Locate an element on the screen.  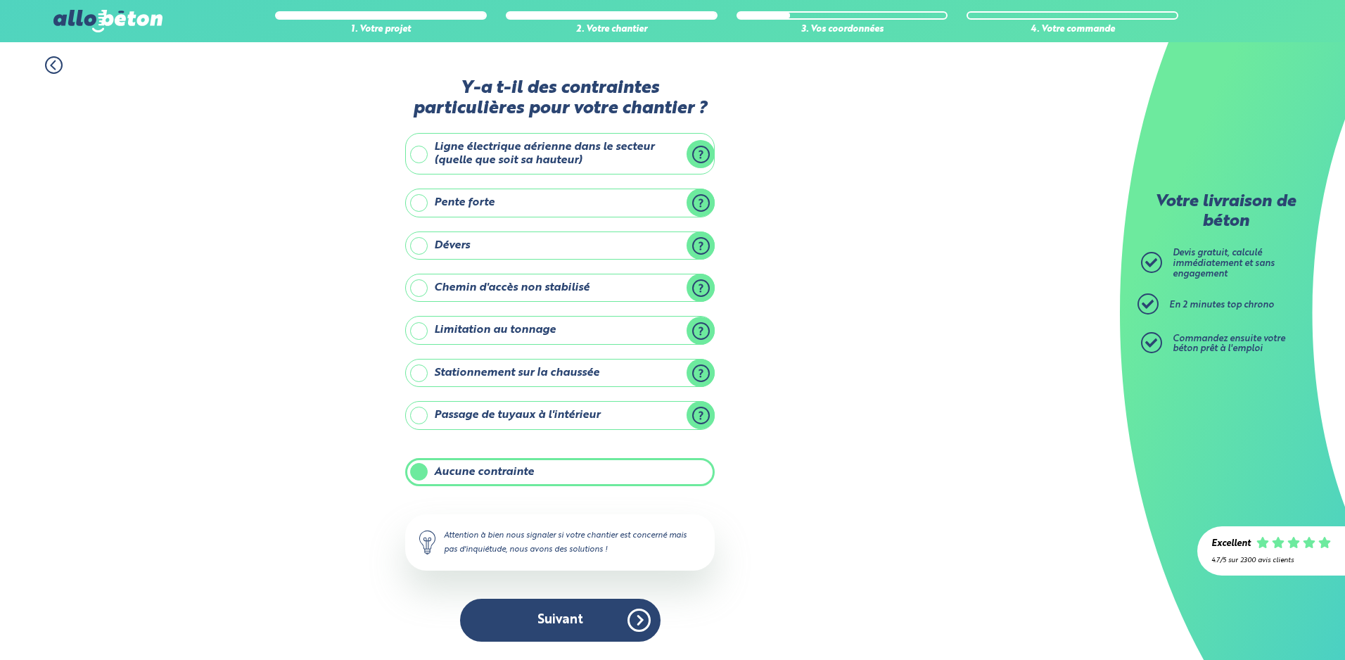
div: 4.7/5 sur 2300 avis clients is located at coordinates (1271, 560).